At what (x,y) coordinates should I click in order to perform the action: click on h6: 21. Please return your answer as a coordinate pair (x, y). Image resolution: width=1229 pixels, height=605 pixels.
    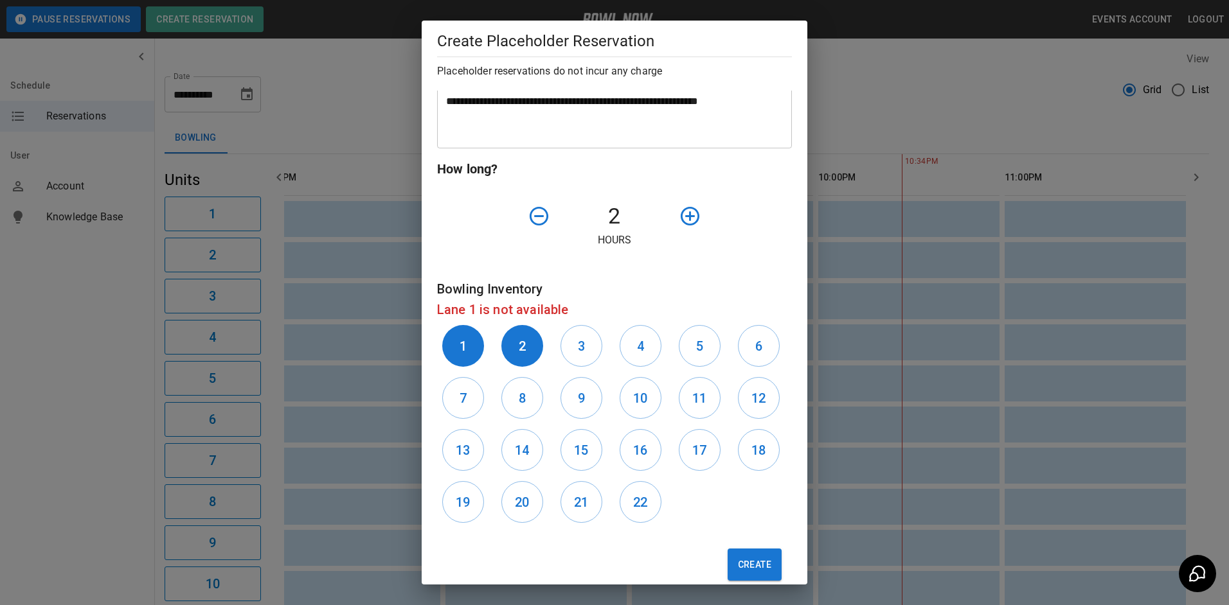
    Looking at the image, I should click on (581, 503).